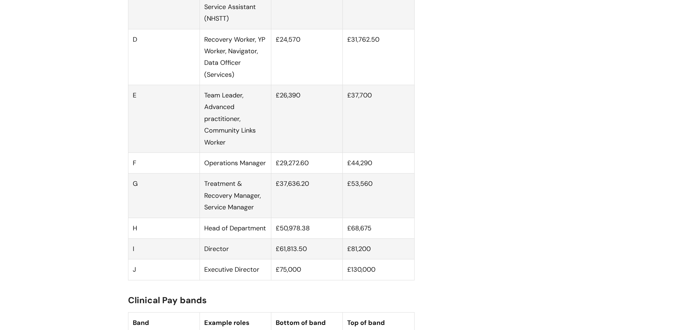 The width and height of the screenshot is (691, 330). What do you see at coordinates (167, 300) in the screenshot?
I see `span: Clinical Pay bands` at bounding box center [167, 300].